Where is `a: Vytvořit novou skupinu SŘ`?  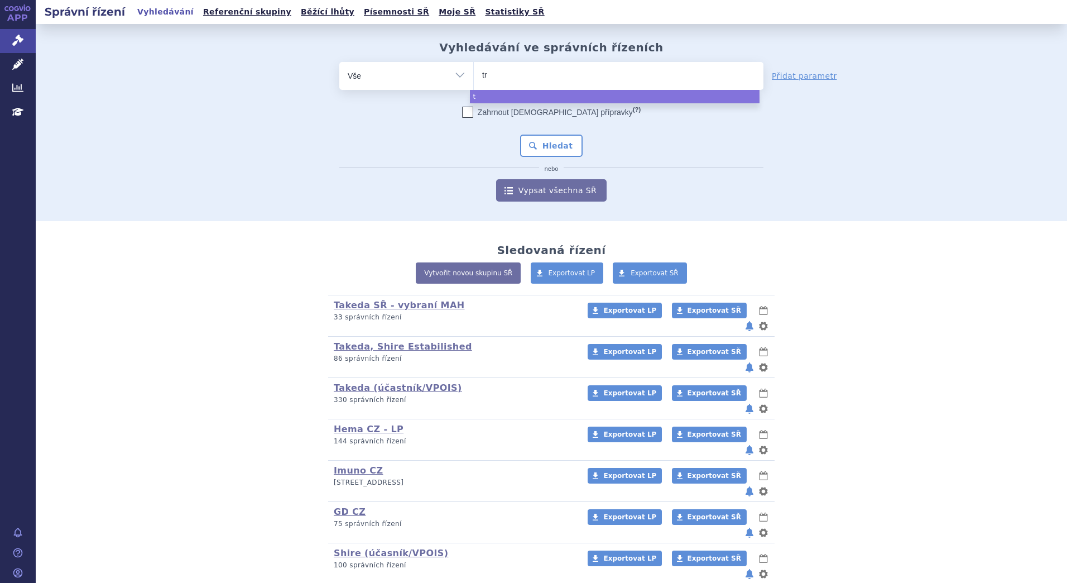
a: Vytvořit novou skupinu SŘ is located at coordinates (468, 273).